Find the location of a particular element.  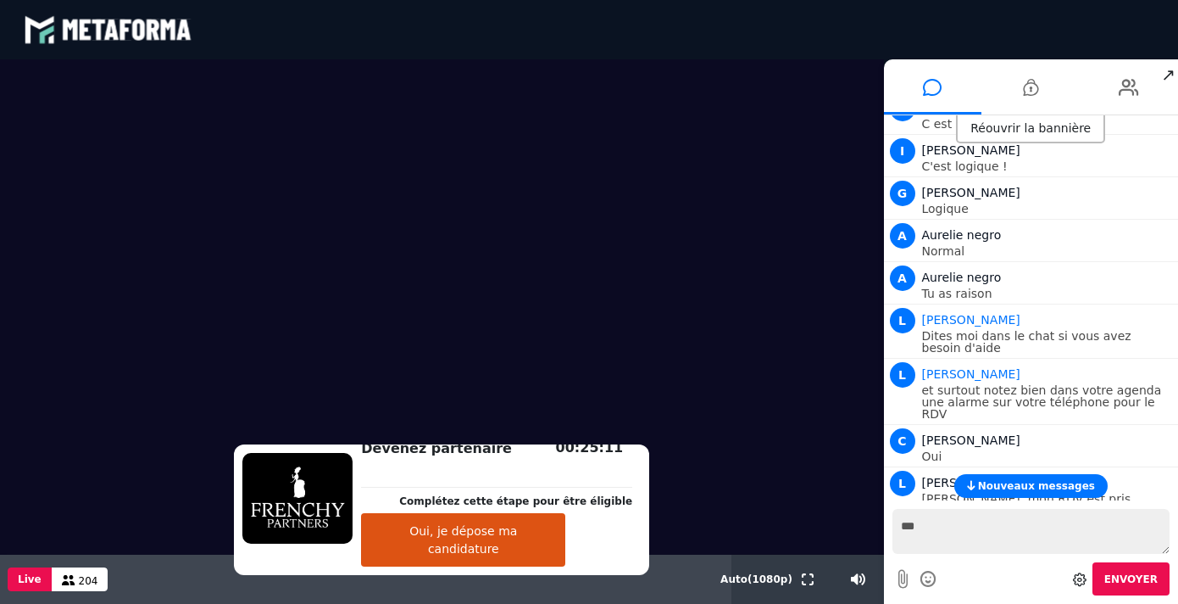

button: Live is located at coordinates (30, 579).